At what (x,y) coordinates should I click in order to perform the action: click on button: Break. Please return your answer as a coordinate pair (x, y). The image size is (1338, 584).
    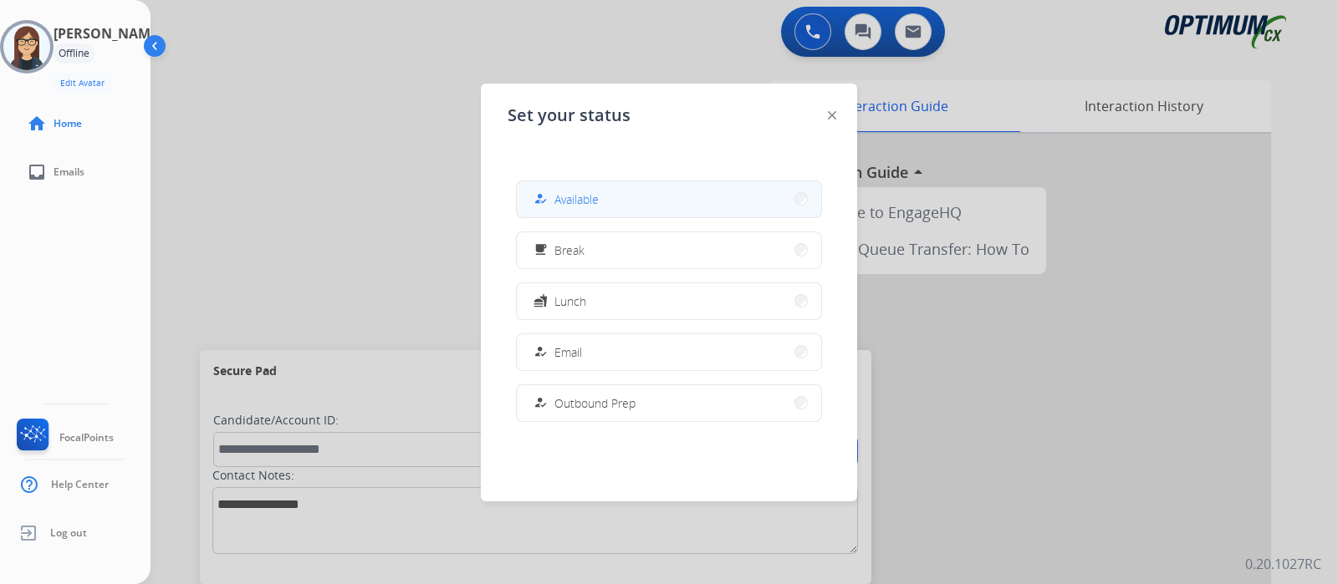
    Looking at the image, I should click on (669, 250).